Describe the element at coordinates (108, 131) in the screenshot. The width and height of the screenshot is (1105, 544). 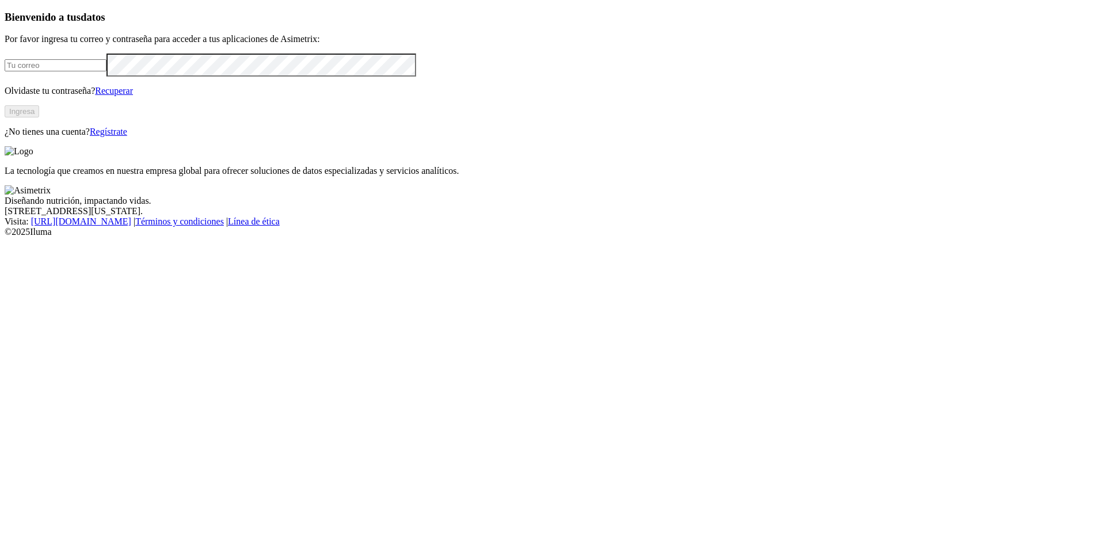
I see `a: Regístrate` at that location.